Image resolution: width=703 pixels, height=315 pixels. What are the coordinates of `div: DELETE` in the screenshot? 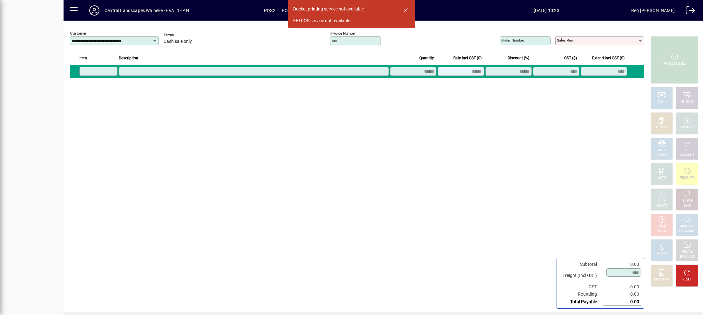 It's located at (687, 201).